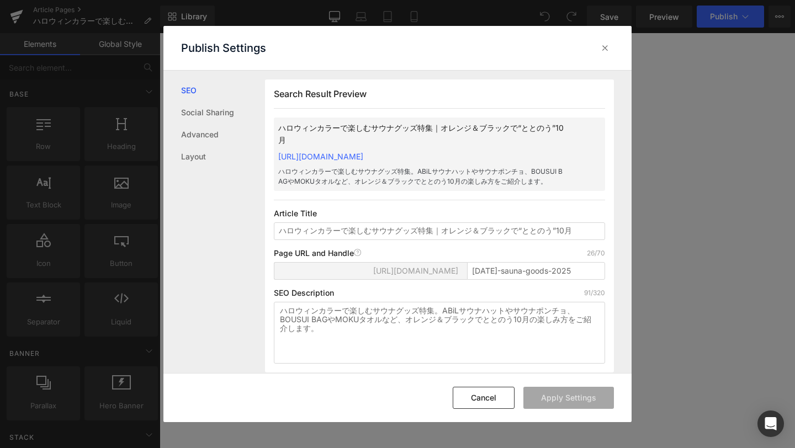 This screenshot has width=795, height=448. Describe the element at coordinates (483, 398) in the screenshot. I see `button: Cancel` at that location.